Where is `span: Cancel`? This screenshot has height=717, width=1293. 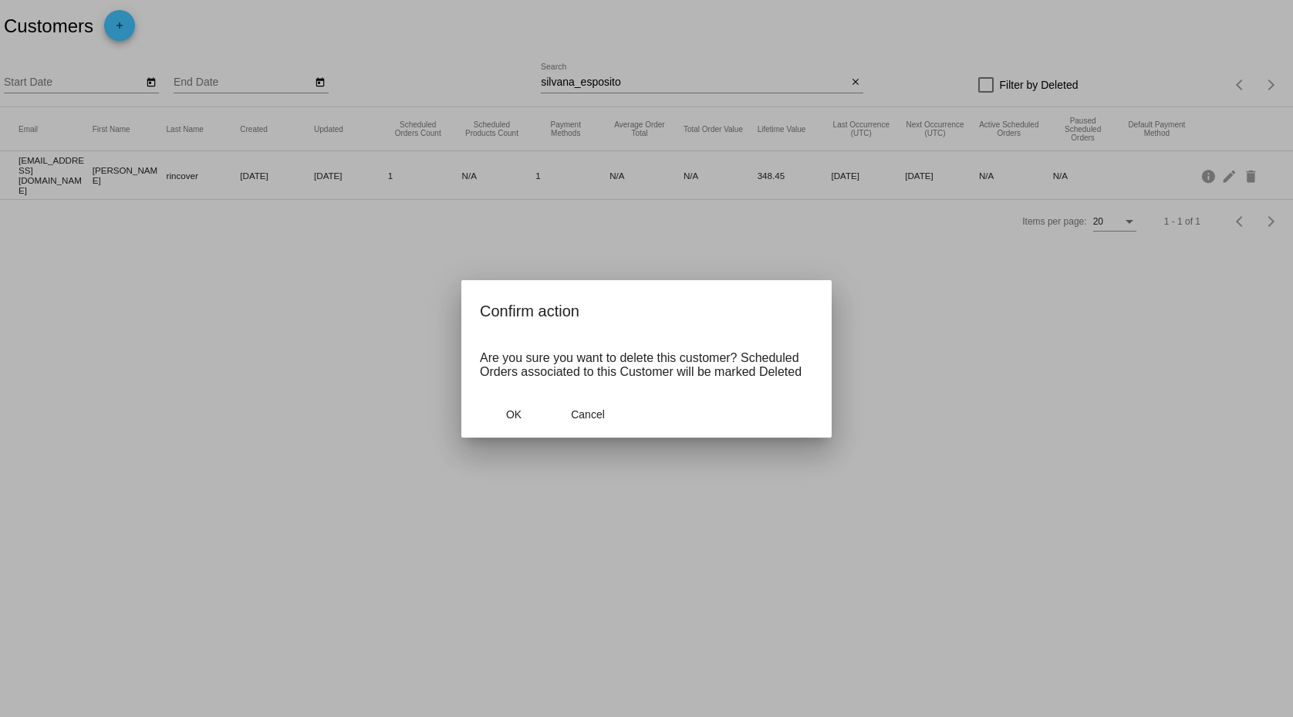
span: Cancel is located at coordinates (588, 414).